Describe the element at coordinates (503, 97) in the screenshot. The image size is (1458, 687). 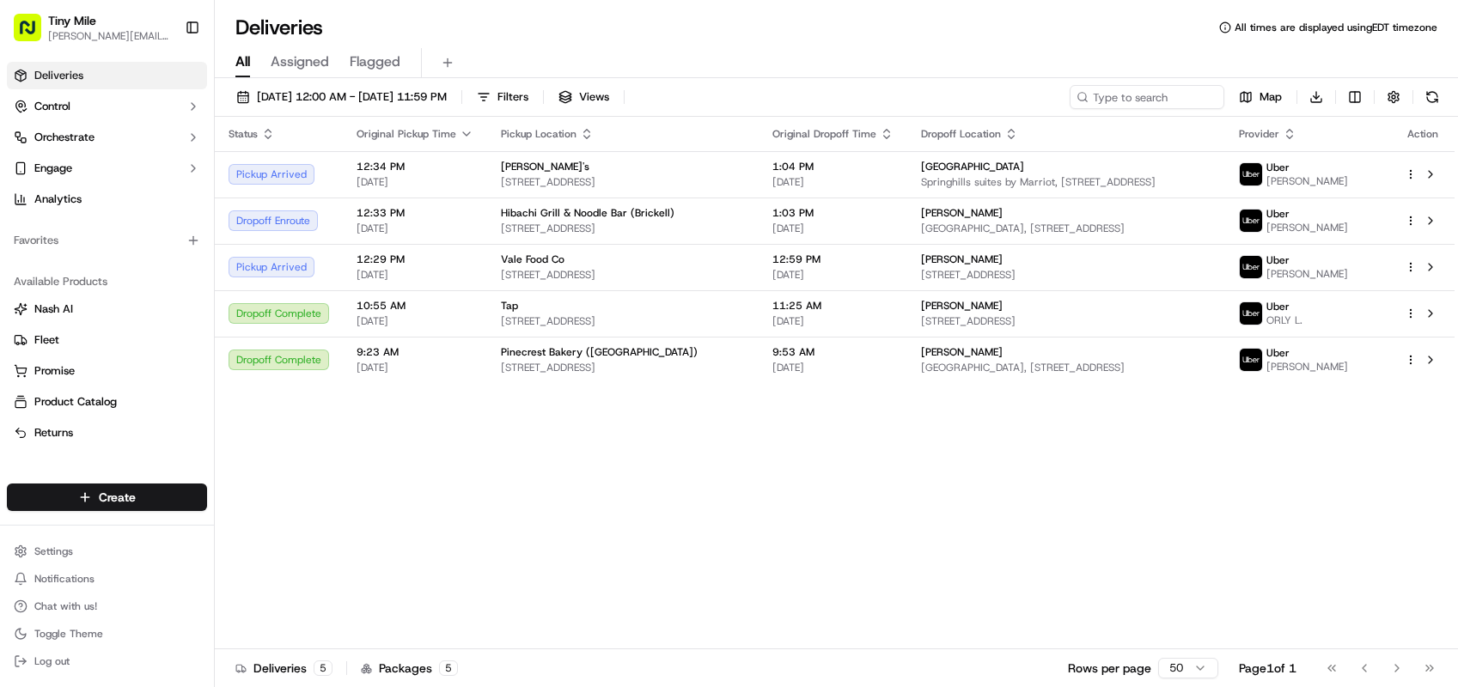
I see `button: Filters` at that location.